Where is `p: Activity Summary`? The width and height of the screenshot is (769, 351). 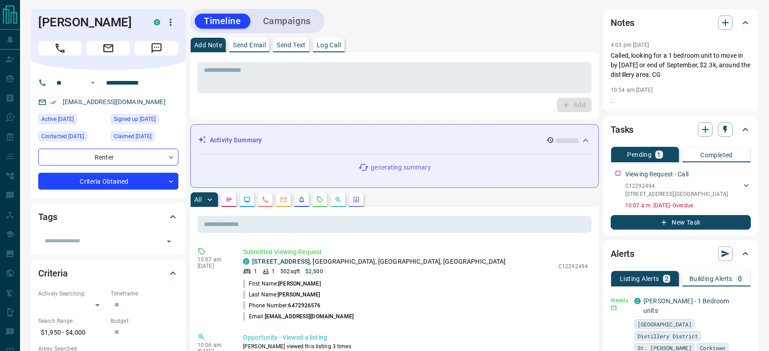
p: Activity Summary is located at coordinates (236, 140).